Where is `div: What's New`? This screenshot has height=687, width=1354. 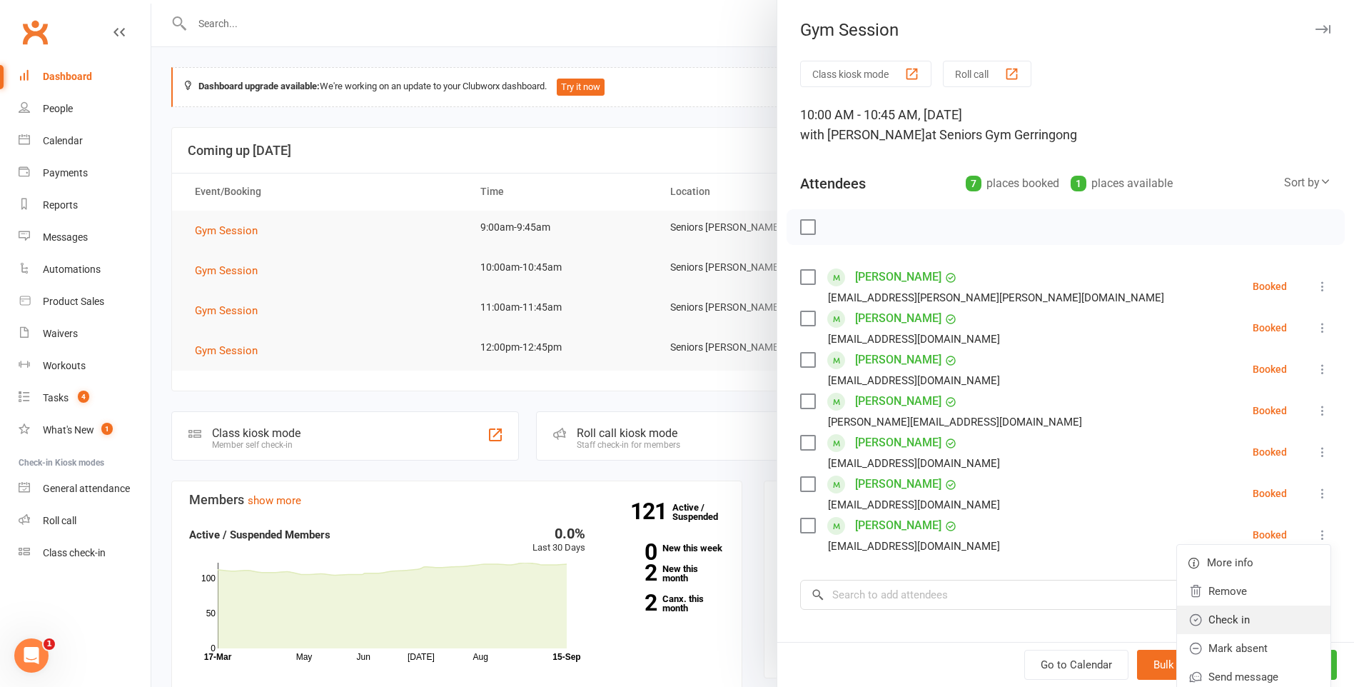
div: What's New is located at coordinates (69, 430).